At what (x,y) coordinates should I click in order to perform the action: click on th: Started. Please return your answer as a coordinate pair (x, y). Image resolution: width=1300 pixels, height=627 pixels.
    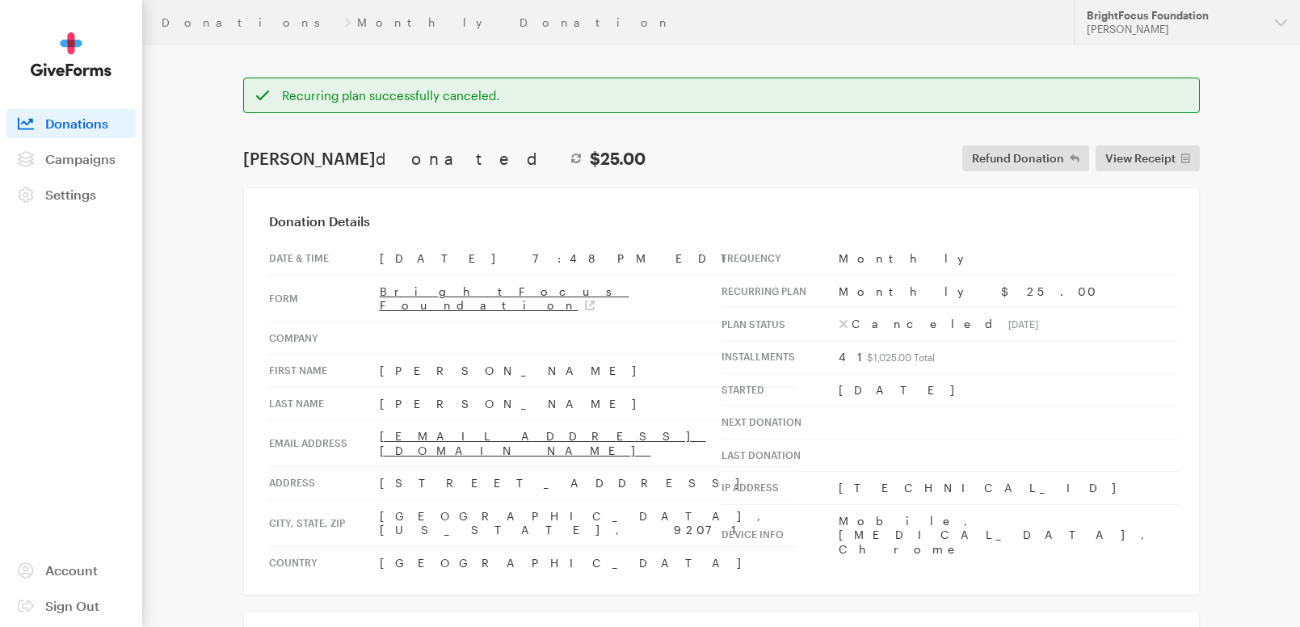
    Looking at the image, I should click on (780, 389).